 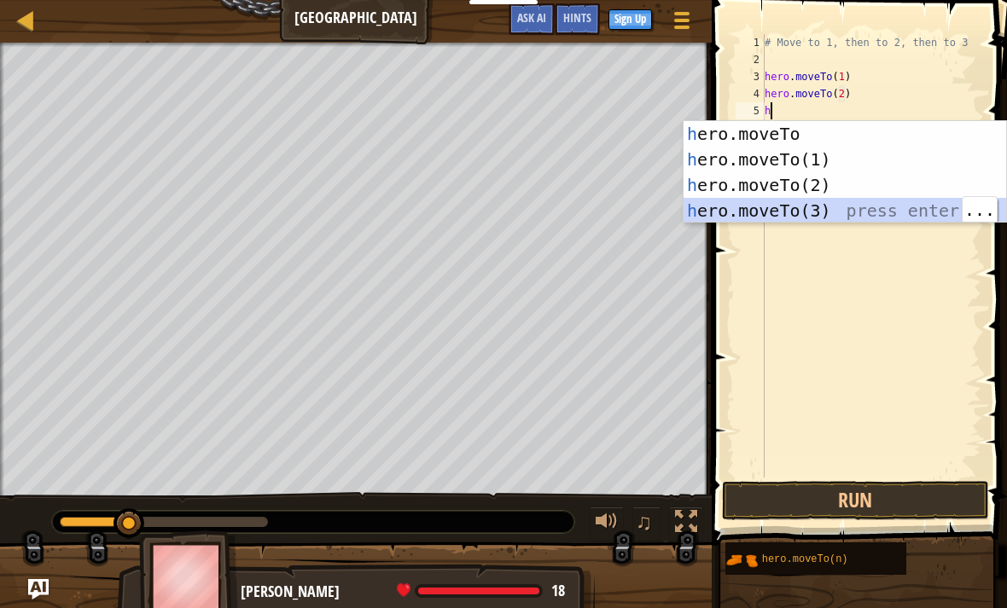 What do you see at coordinates (805, 560) in the screenshot?
I see `span: hero.moveTo(n)` at bounding box center [805, 560].